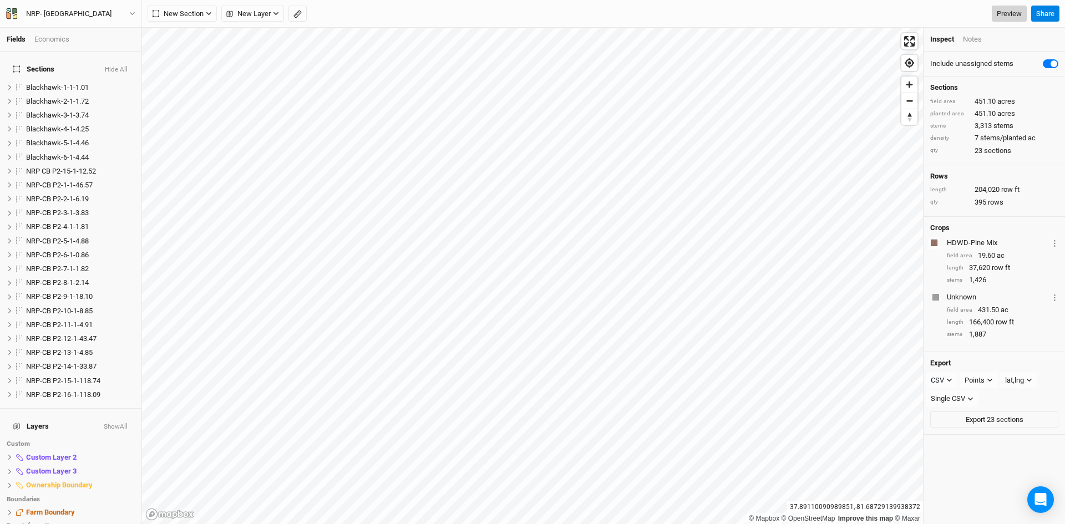 This screenshot has width=1065, height=524. I want to click on div: NRP-CB P2-7-1-1.82, so click(80, 269).